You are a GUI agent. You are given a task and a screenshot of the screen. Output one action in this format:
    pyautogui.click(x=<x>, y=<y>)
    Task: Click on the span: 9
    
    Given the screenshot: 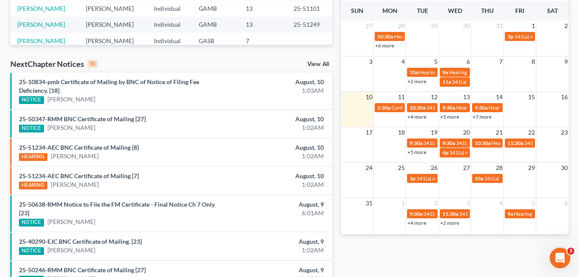 What is the action you would take?
    pyautogui.click(x=566, y=62)
    